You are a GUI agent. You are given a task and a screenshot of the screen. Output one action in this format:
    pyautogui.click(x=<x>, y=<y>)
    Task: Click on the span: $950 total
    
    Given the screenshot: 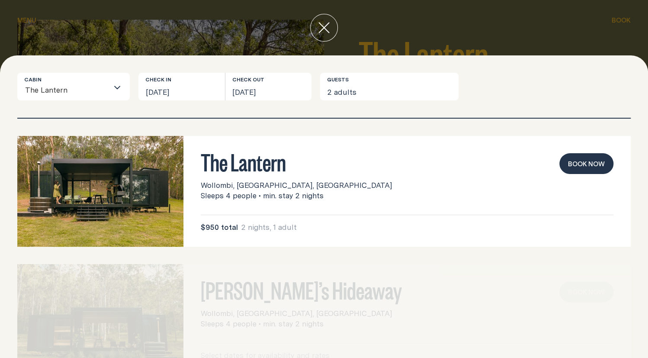 What is the action you would take?
    pyautogui.click(x=219, y=227)
    